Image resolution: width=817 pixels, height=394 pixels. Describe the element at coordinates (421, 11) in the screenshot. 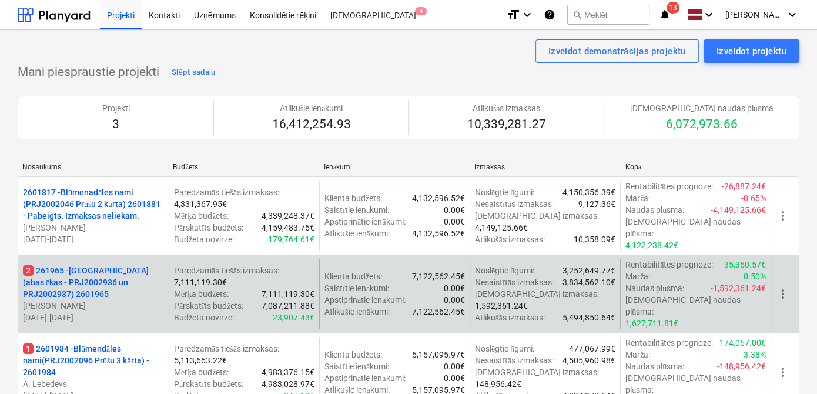

I see `span: 4` at that location.